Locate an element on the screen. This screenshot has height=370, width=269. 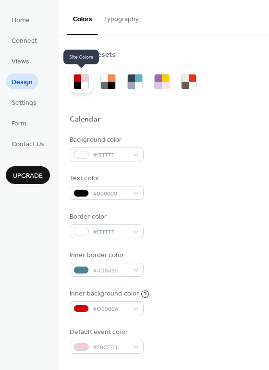
span: Upgrade is located at coordinates (28, 176).